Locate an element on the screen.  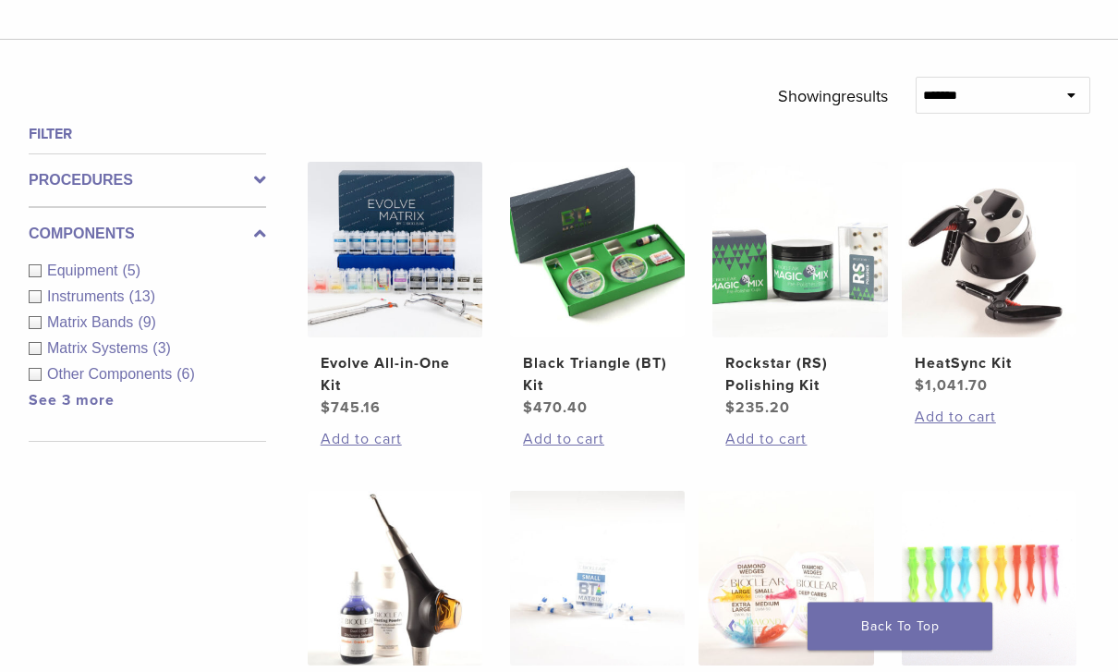
p: Showing results is located at coordinates (833, 97).